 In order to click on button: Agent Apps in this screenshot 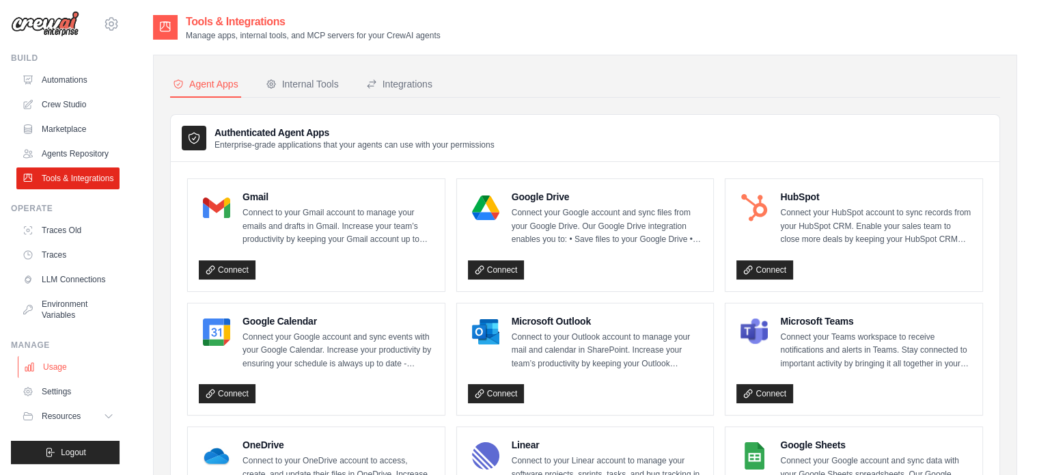, I will do `click(206, 85)`.